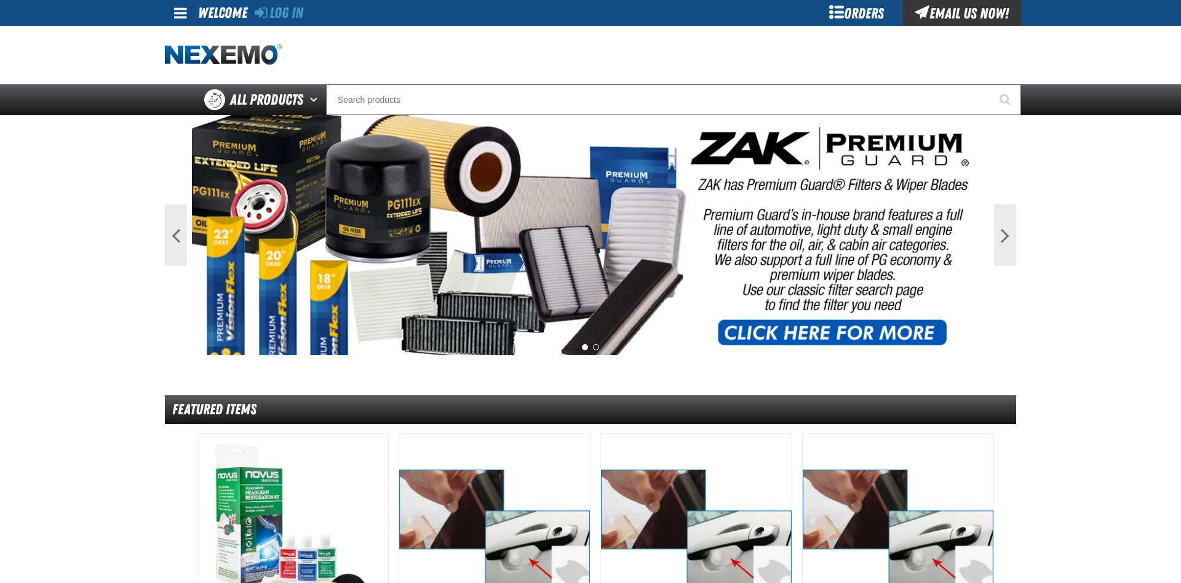 This screenshot has height=583, width=1181. Describe the element at coordinates (590, 235) in the screenshot. I see `a: PG Filters & Wipers` at that location.